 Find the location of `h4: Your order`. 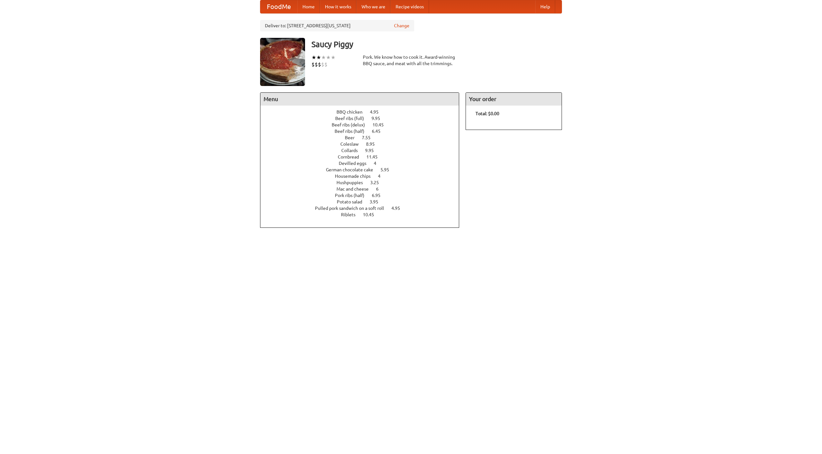

h4: Your order is located at coordinates (513, 99).